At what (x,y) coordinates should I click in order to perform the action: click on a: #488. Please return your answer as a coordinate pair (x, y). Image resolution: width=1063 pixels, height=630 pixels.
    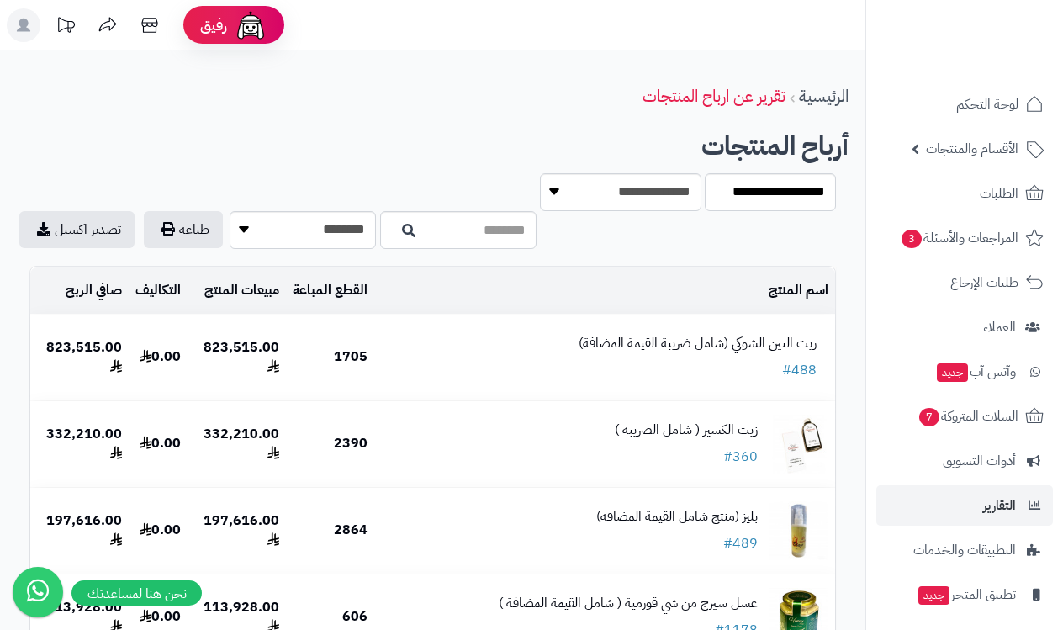
    Looking at the image, I should click on (799, 370).